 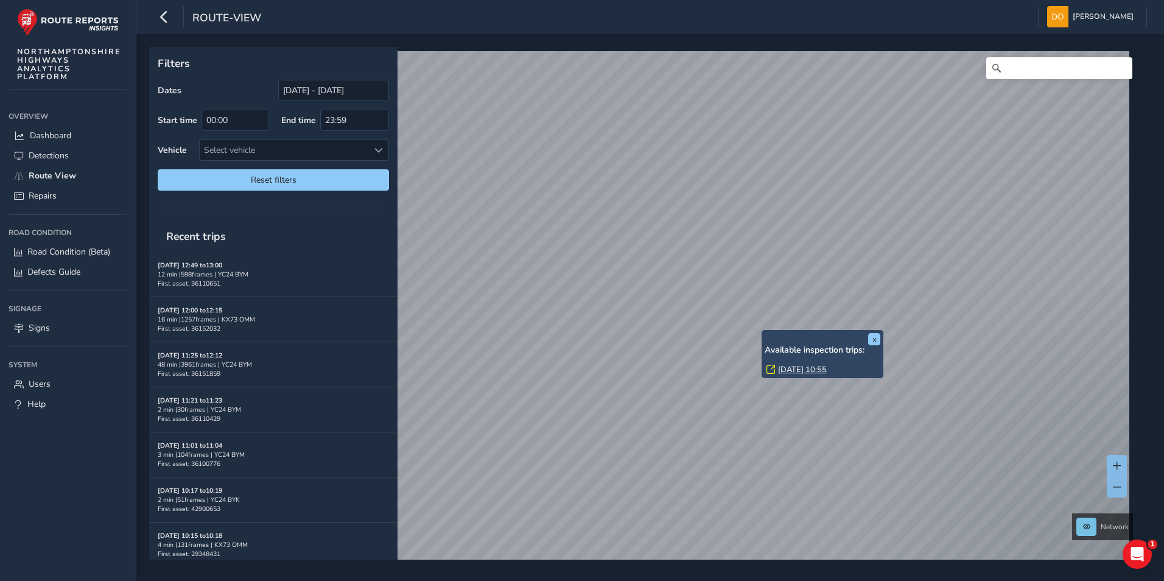 What do you see at coordinates (68, 404) in the screenshot?
I see `a: Help` at bounding box center [68, 404].